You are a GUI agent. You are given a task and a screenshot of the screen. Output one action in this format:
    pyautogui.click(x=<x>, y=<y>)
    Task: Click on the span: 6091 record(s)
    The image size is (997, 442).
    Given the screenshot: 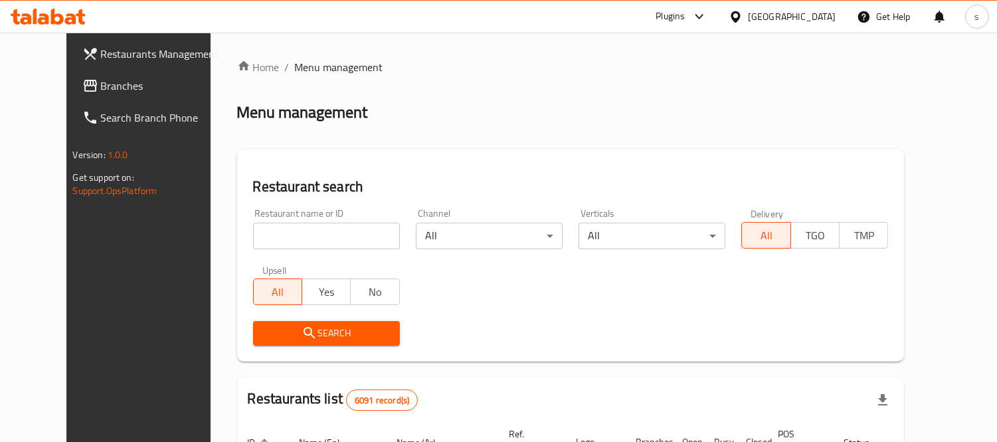 What is the action you would take?
    pyautogui.click(x=382, y=400)
    